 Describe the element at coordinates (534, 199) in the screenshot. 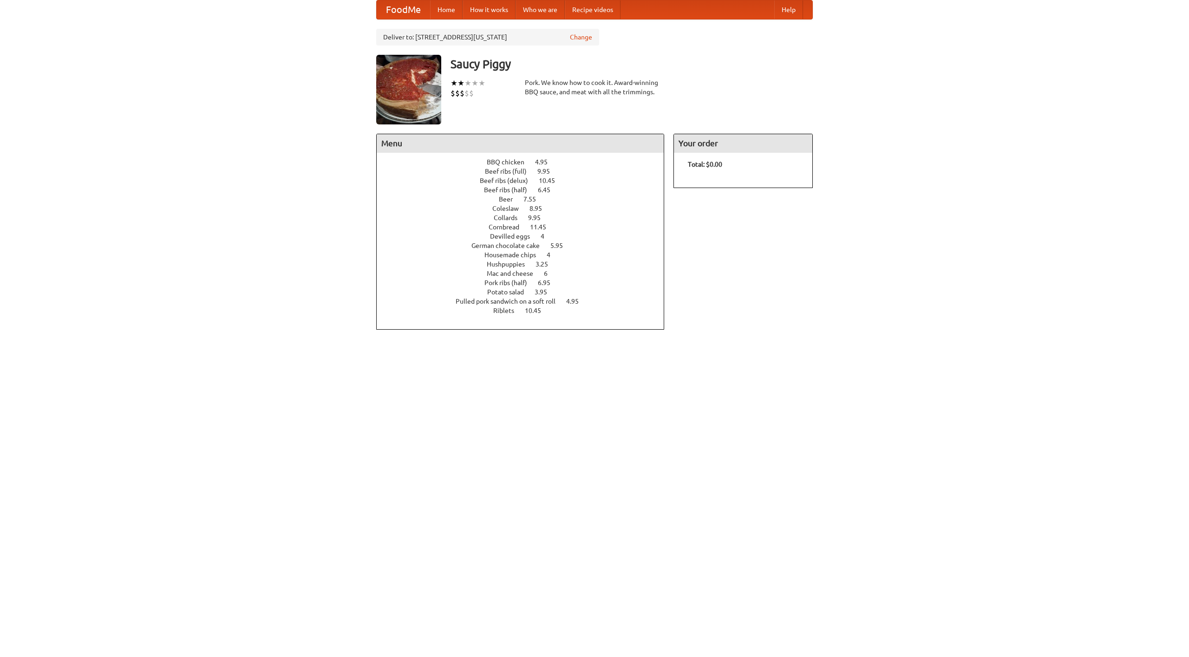

I see `span: 7.55` at that location.